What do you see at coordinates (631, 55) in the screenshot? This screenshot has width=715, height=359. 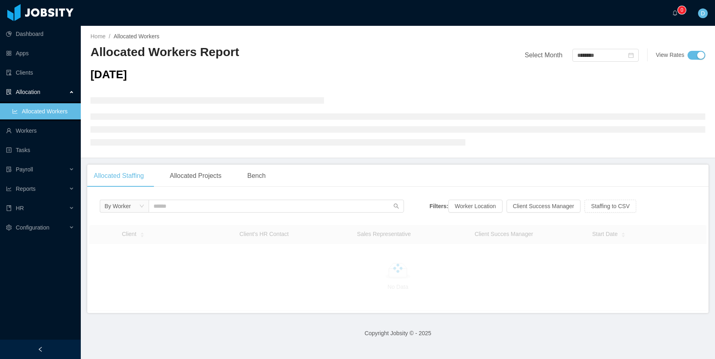 I see `i: icon: calendar` at bounding box center [631, 55].